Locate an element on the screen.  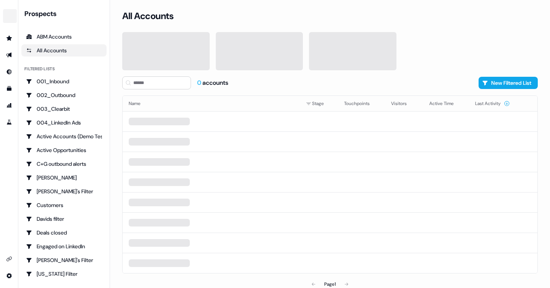
div: Active Accounts (Demo Test) is located at coordinates (64, 136).